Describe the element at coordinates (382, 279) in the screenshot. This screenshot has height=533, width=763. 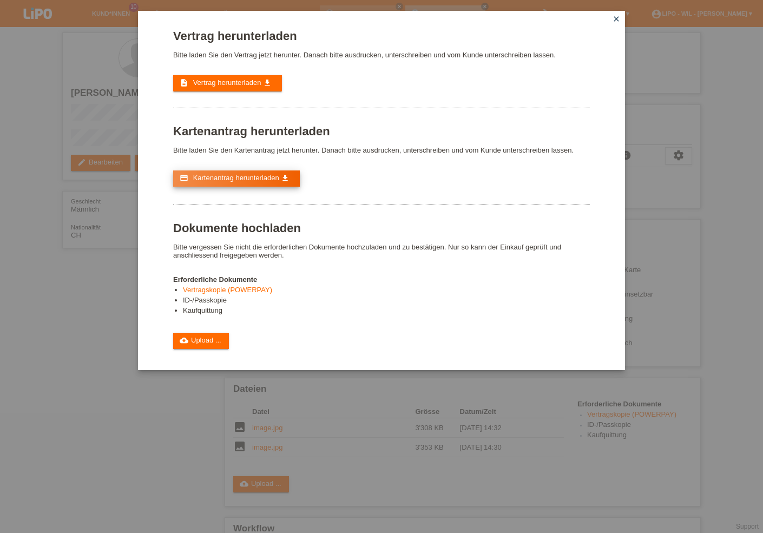
I see `h4: Erforderliche Dokumente` at that location.